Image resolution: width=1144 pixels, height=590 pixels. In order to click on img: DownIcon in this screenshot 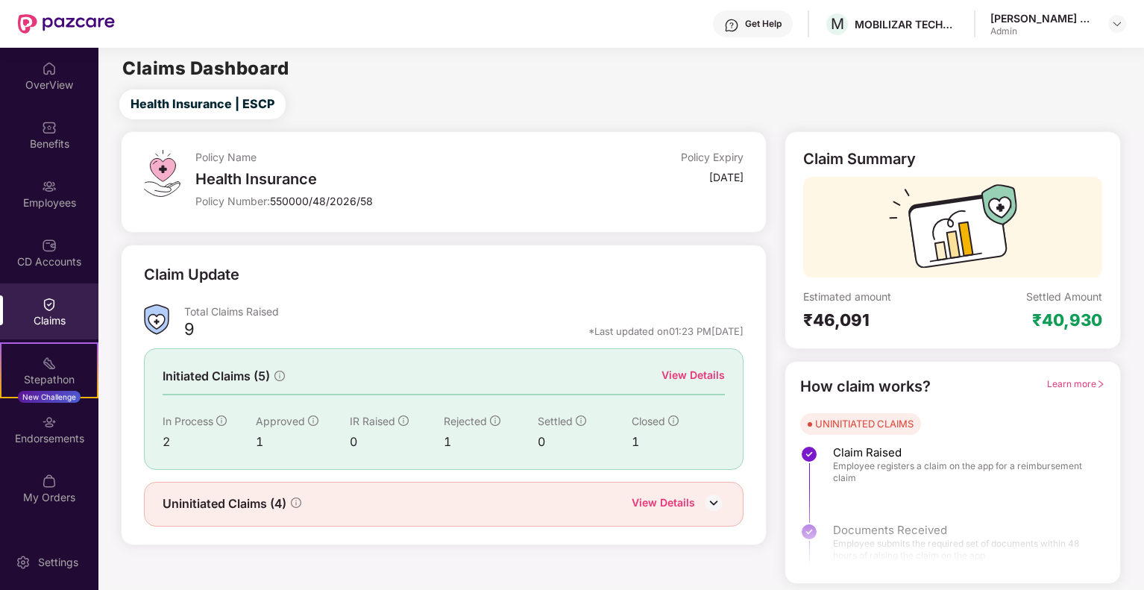, I will do `click(713, 502)`.